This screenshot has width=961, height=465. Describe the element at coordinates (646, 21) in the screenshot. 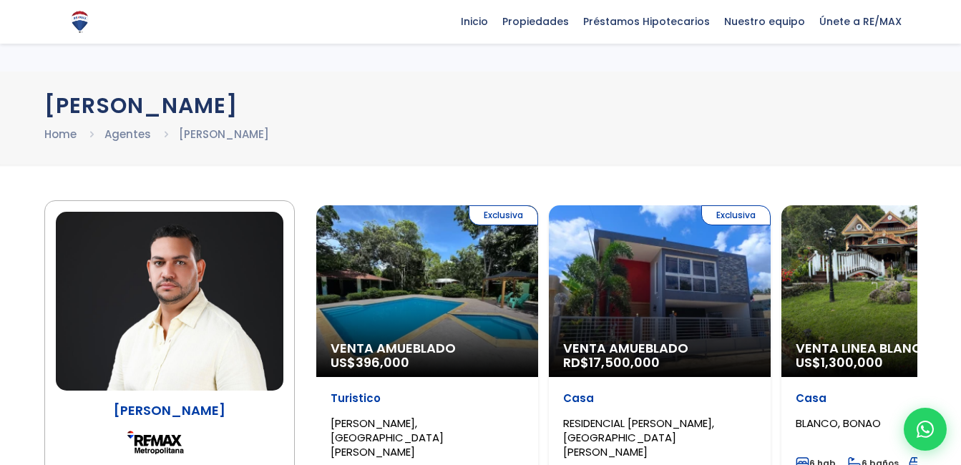

I see `span: Préstamos Hipotecarios` at that location.